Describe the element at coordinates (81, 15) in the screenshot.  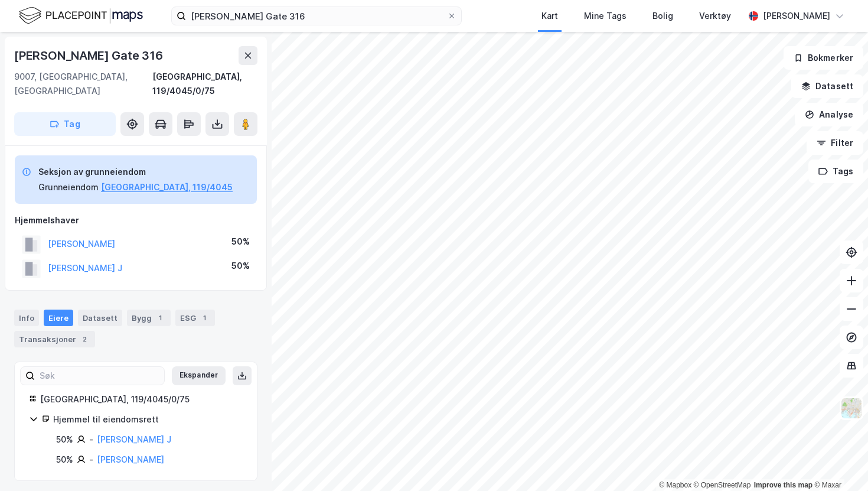
I see `img: logo.f888ab2527a4732fd821a326f86c7f29.svg` at that location.